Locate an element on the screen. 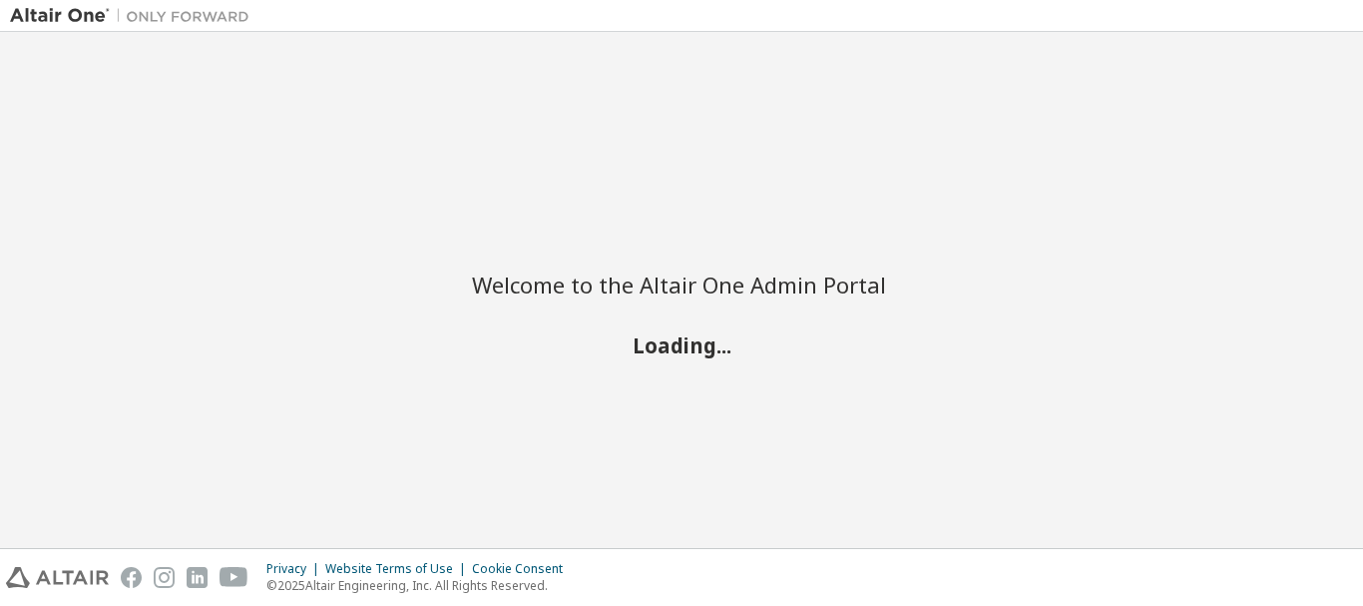  img: facebook.svg is located at coordinates (131, 577).